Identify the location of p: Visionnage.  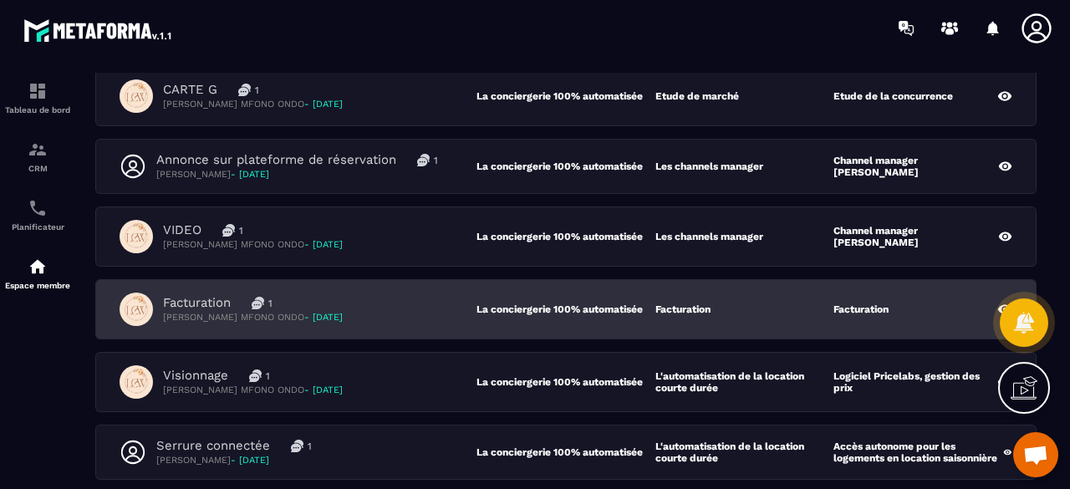
(196, 375).